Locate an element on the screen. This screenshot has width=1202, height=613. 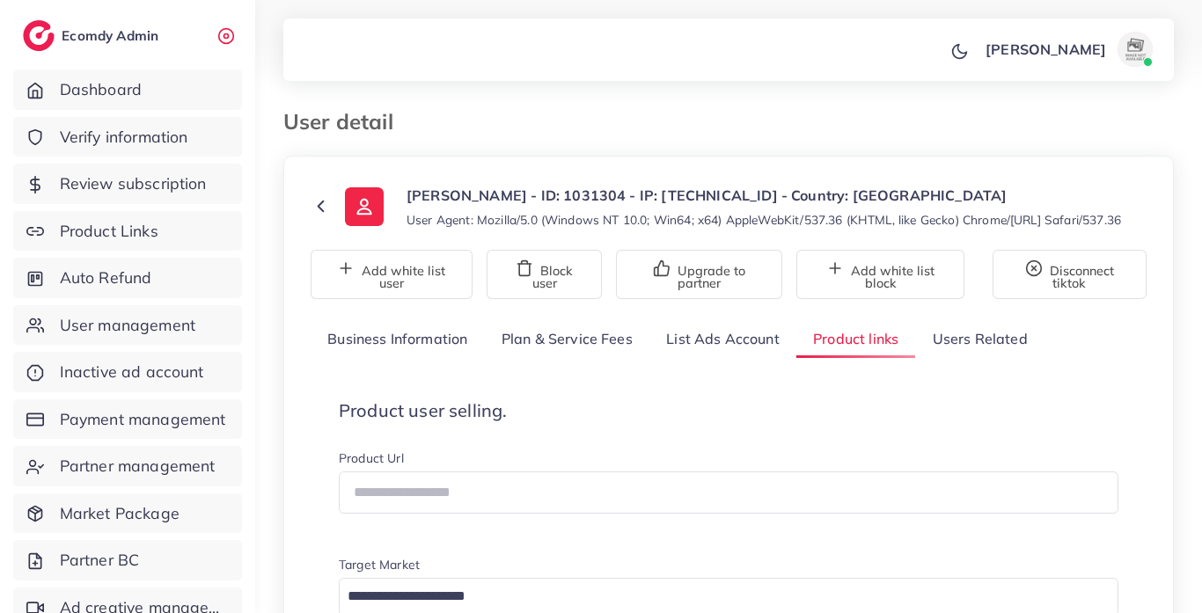
a: Dashboard is located at coordinates (128, 90).